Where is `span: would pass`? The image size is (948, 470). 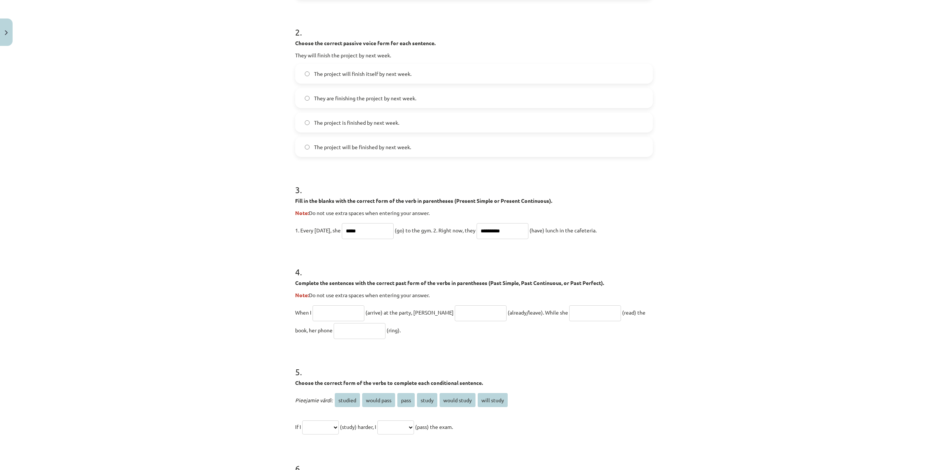
span: would pass is located at coordinates (379, 400).